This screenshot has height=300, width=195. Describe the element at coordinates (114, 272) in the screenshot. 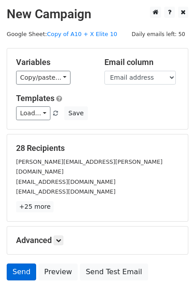

I see `a: Send Test Email` at that location.